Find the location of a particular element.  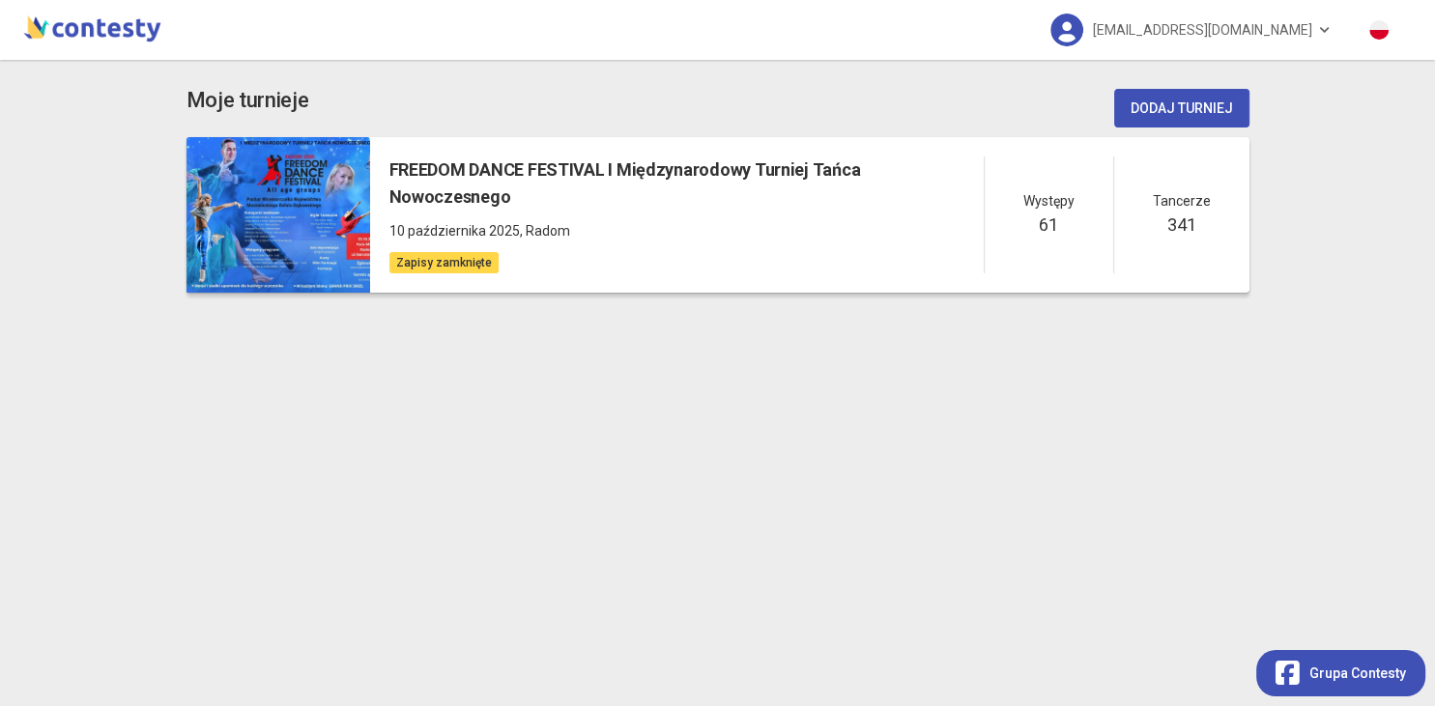

h3: Moje turnieje is located at coordinates (247, 100).